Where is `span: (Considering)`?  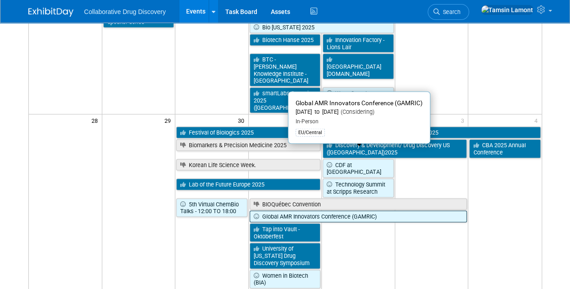 span: (Considering) is located at coordinates (357, 111).